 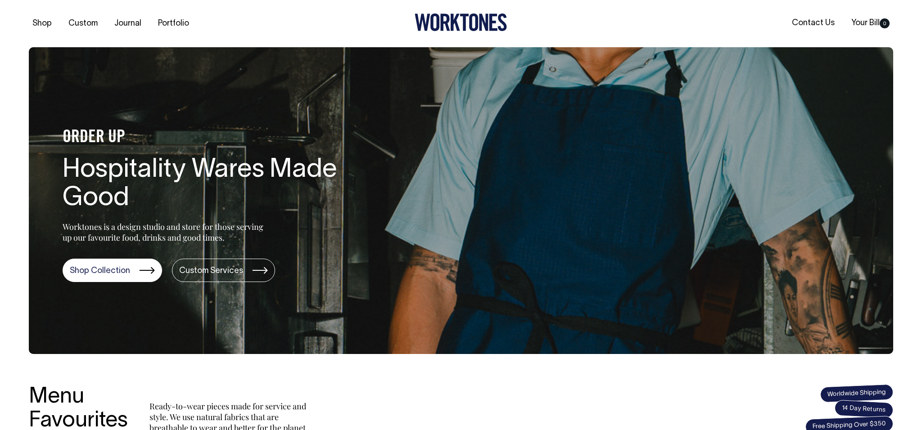 I want to click on p: Worktones is a design studio and store for those serving up our favourite food, drinks and good t..., so click(x=165, y=232).